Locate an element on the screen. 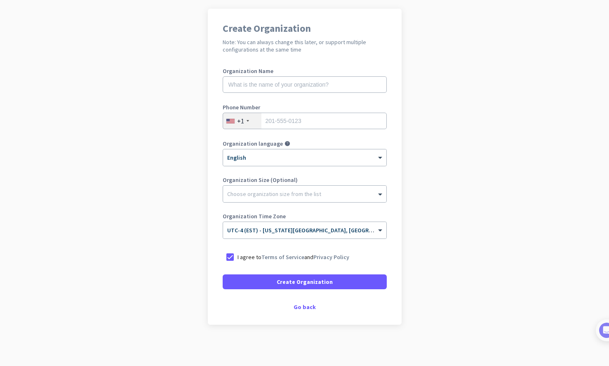 The width and height of the screenshot is (609, 366). label: Organization Size (Optional) is located at coordinates (305, 180).